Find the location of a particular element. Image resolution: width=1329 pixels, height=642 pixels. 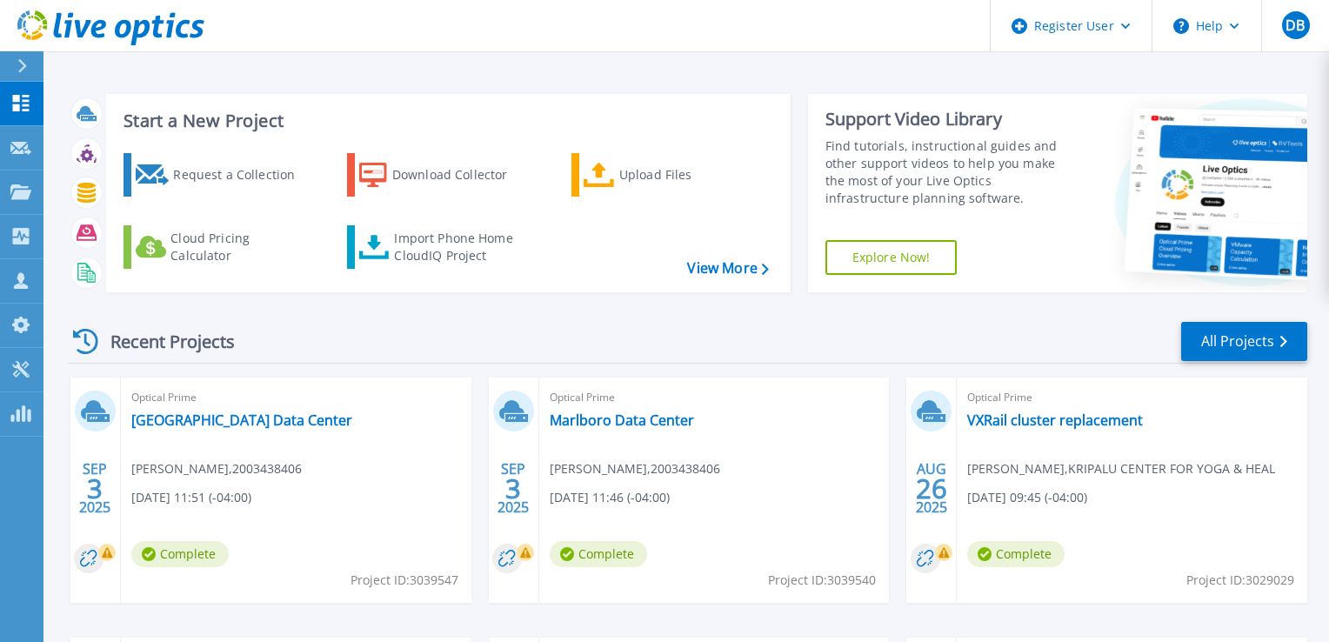

div: Upload Files is located at coordinates (689, 175).